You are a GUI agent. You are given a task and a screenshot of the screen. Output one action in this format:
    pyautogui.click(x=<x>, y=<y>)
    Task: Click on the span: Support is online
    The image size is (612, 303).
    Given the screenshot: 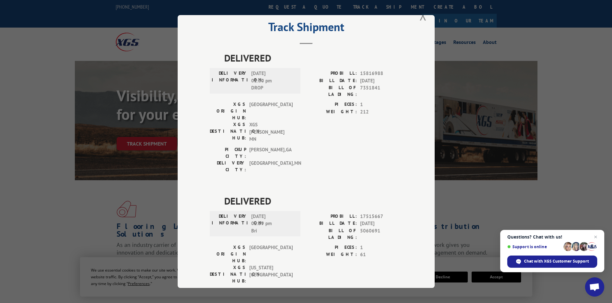 What is the action you would take?
    pyautogui.click(x=534, y=247)
    